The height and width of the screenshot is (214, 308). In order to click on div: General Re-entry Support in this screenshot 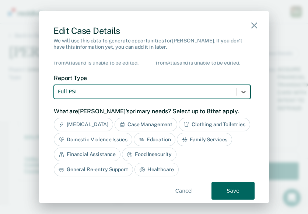, I will do `click(93, 169)`.